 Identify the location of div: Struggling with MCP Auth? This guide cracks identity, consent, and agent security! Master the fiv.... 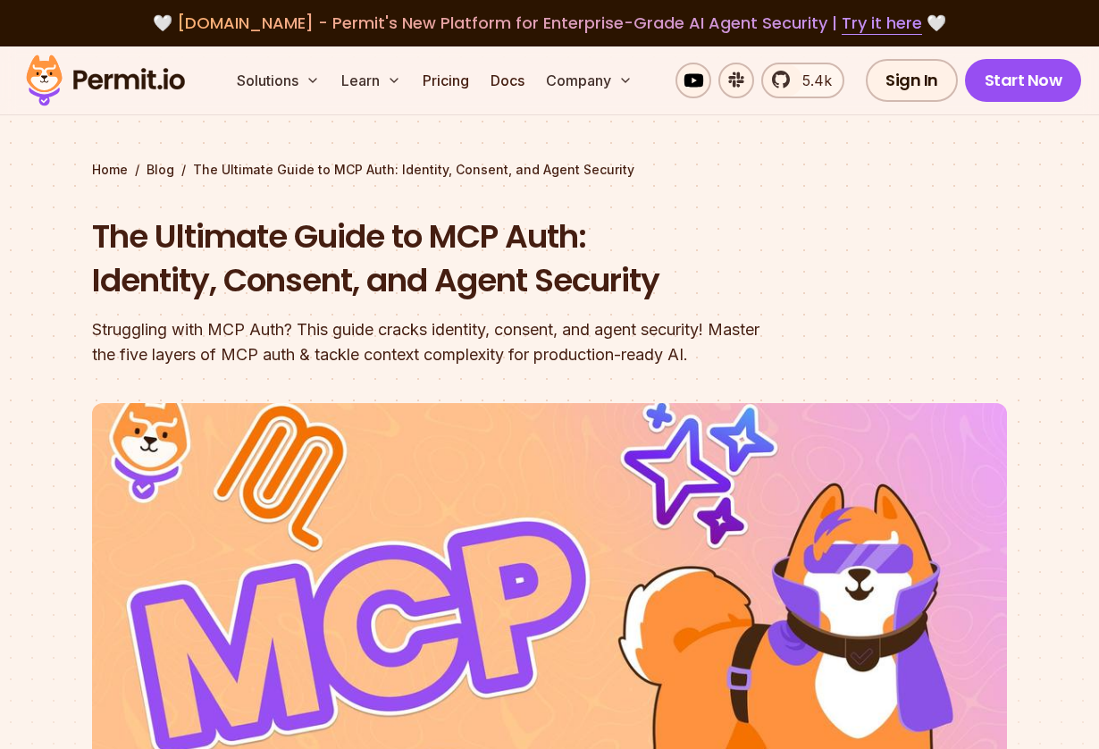
(435, 342).